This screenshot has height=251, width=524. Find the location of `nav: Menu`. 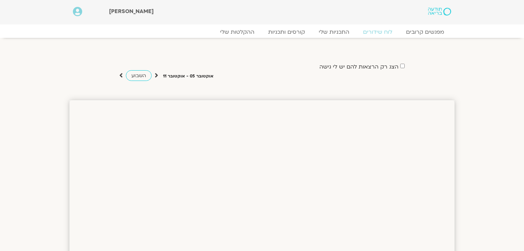

nav: Menu is located at coordinates (262, 32).